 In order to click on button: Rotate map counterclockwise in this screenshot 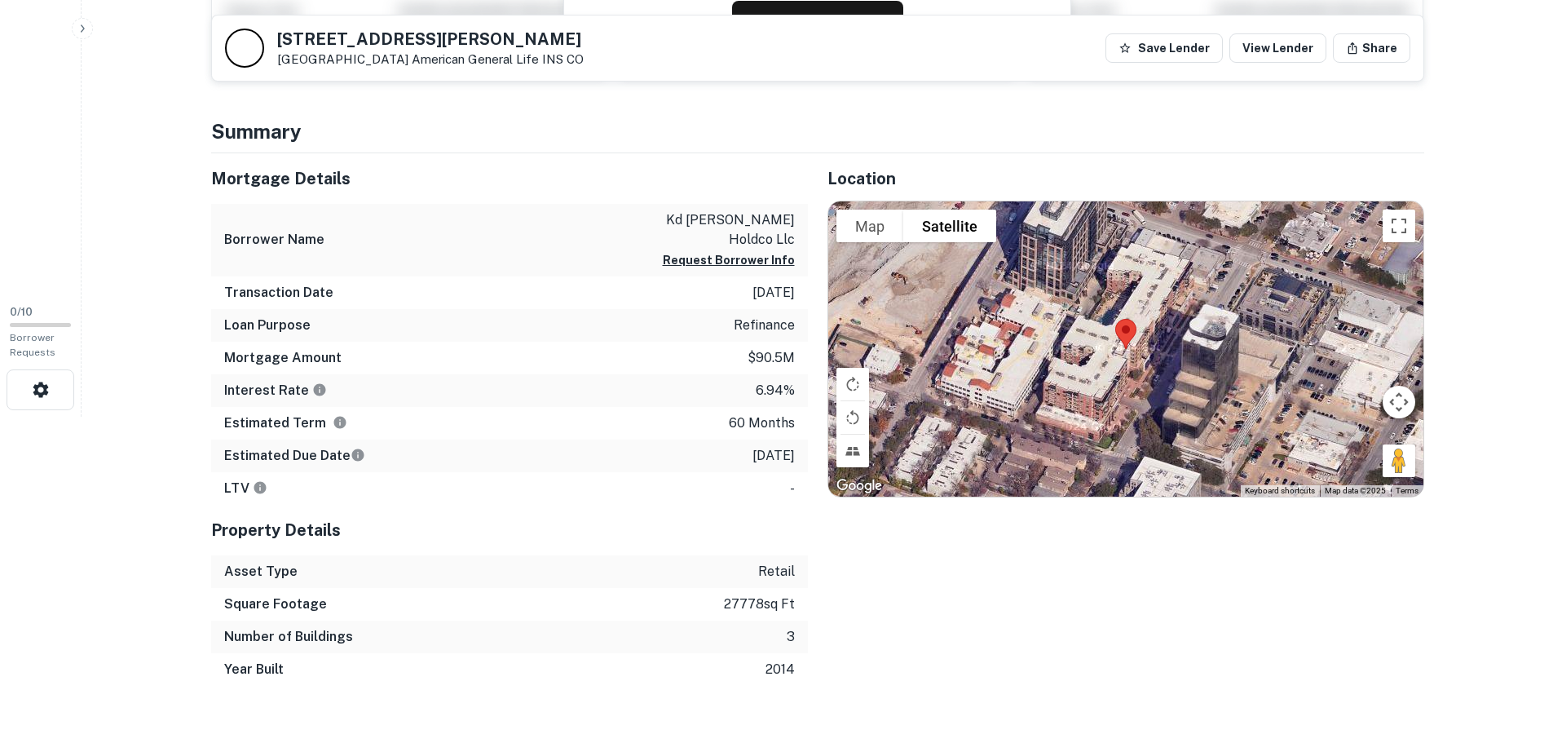, I will do `click(853, 417)`.